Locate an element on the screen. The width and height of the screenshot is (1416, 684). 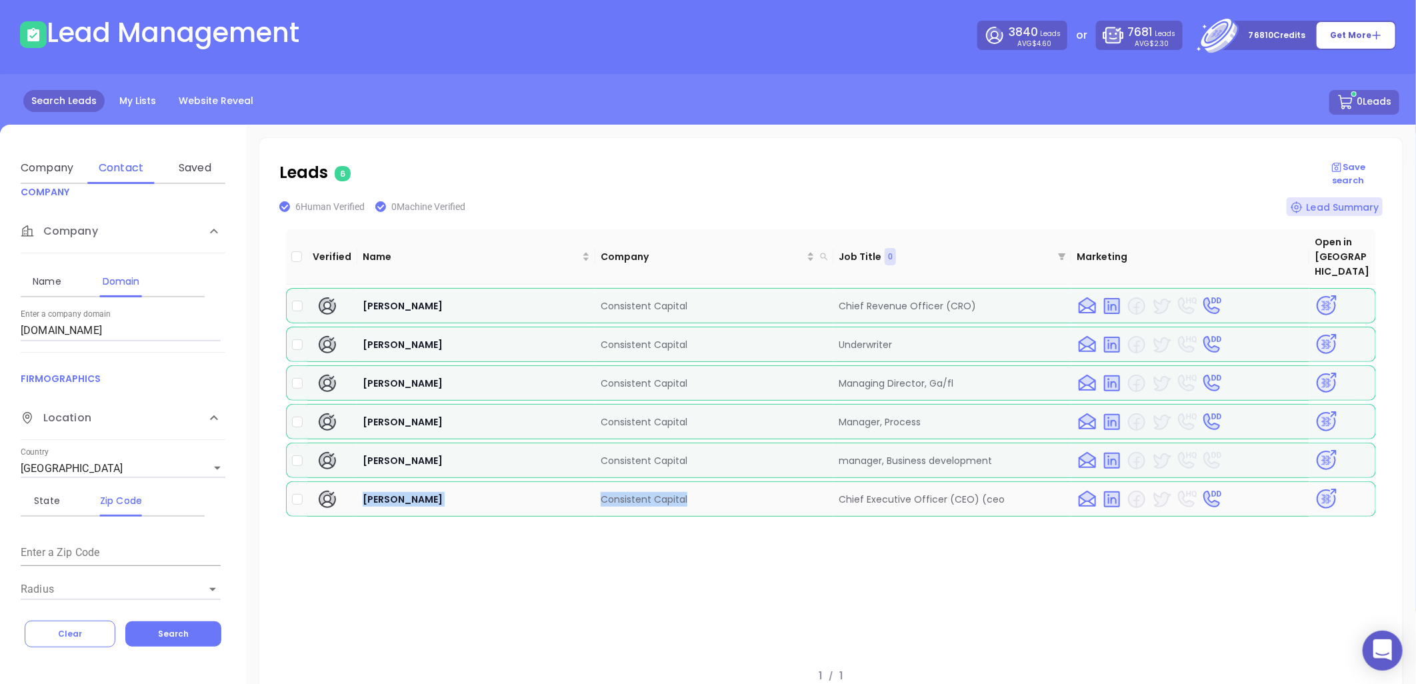
span: $4.60 is located at coordinates (1042, 43).